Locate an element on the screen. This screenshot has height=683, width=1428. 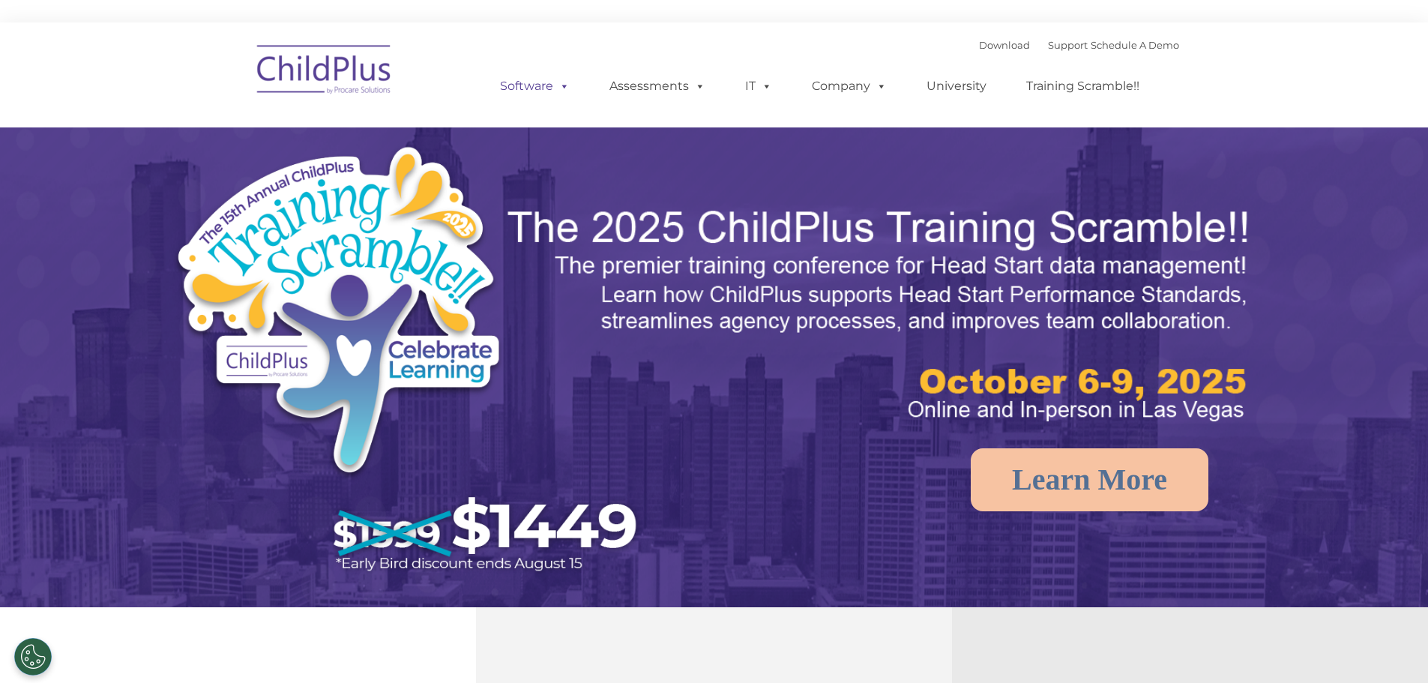
img: ChildPlus by Procare Solutions is located at coordinates (324, 72).